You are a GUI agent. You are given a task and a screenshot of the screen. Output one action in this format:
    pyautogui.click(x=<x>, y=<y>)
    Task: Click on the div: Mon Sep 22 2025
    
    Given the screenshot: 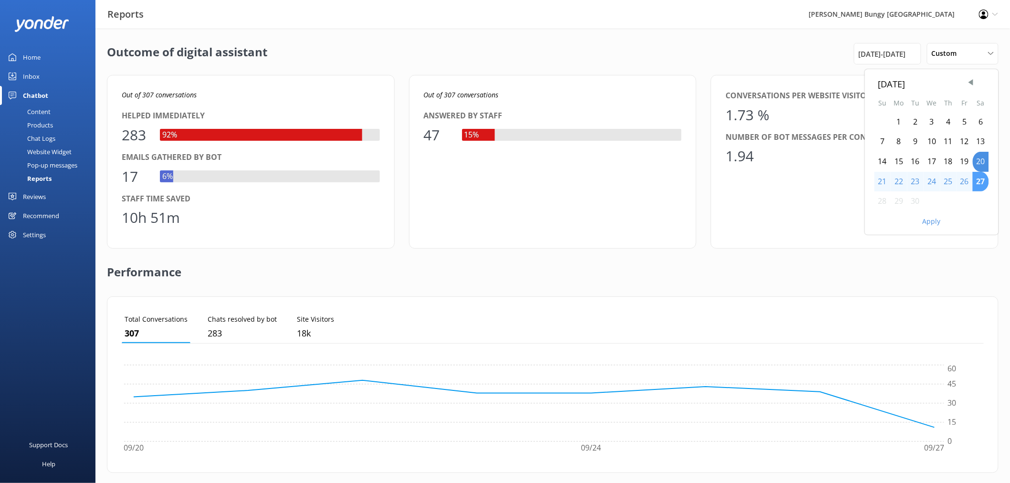 What is the action you would take?
    pyautogui.click(x=899, y=182)
    